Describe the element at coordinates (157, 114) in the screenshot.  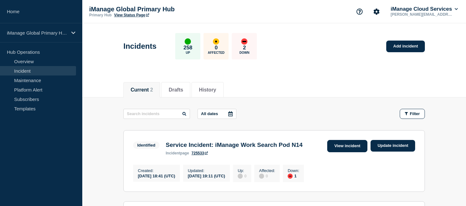
I see `input: Search incidents` at that location.